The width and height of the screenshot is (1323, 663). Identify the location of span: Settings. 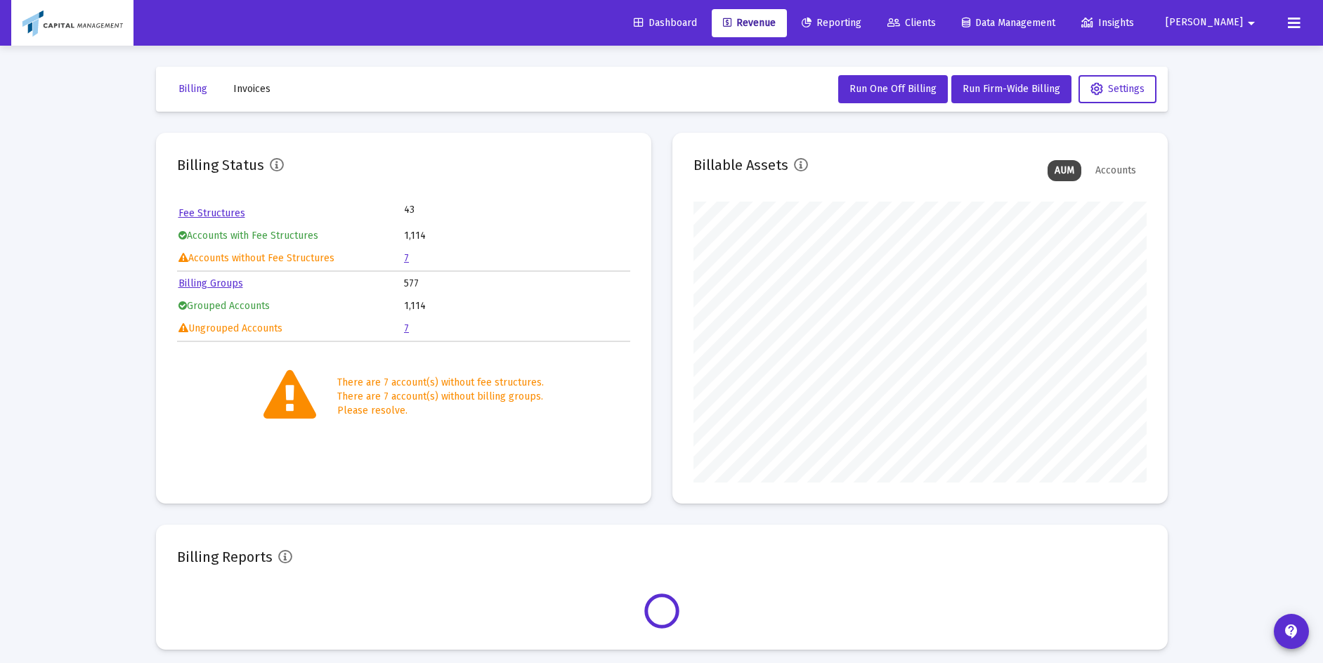
(1117, 89).